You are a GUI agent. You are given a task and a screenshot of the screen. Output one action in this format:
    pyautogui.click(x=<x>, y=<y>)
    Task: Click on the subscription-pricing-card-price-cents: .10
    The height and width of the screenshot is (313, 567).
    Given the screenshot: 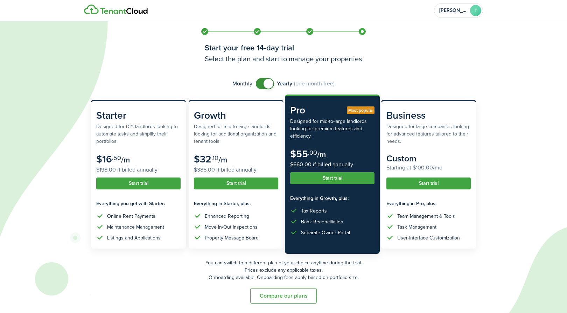 What is the action you would take?
    pyautogui.click(x=215, y=158)
    